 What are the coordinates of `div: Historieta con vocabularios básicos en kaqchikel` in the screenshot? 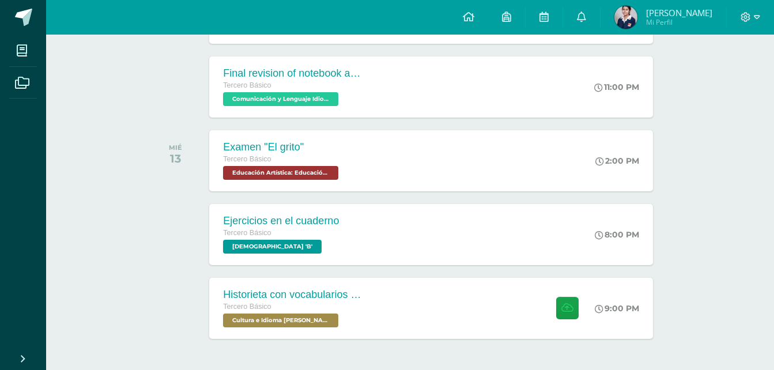 It's located at (292, 294).